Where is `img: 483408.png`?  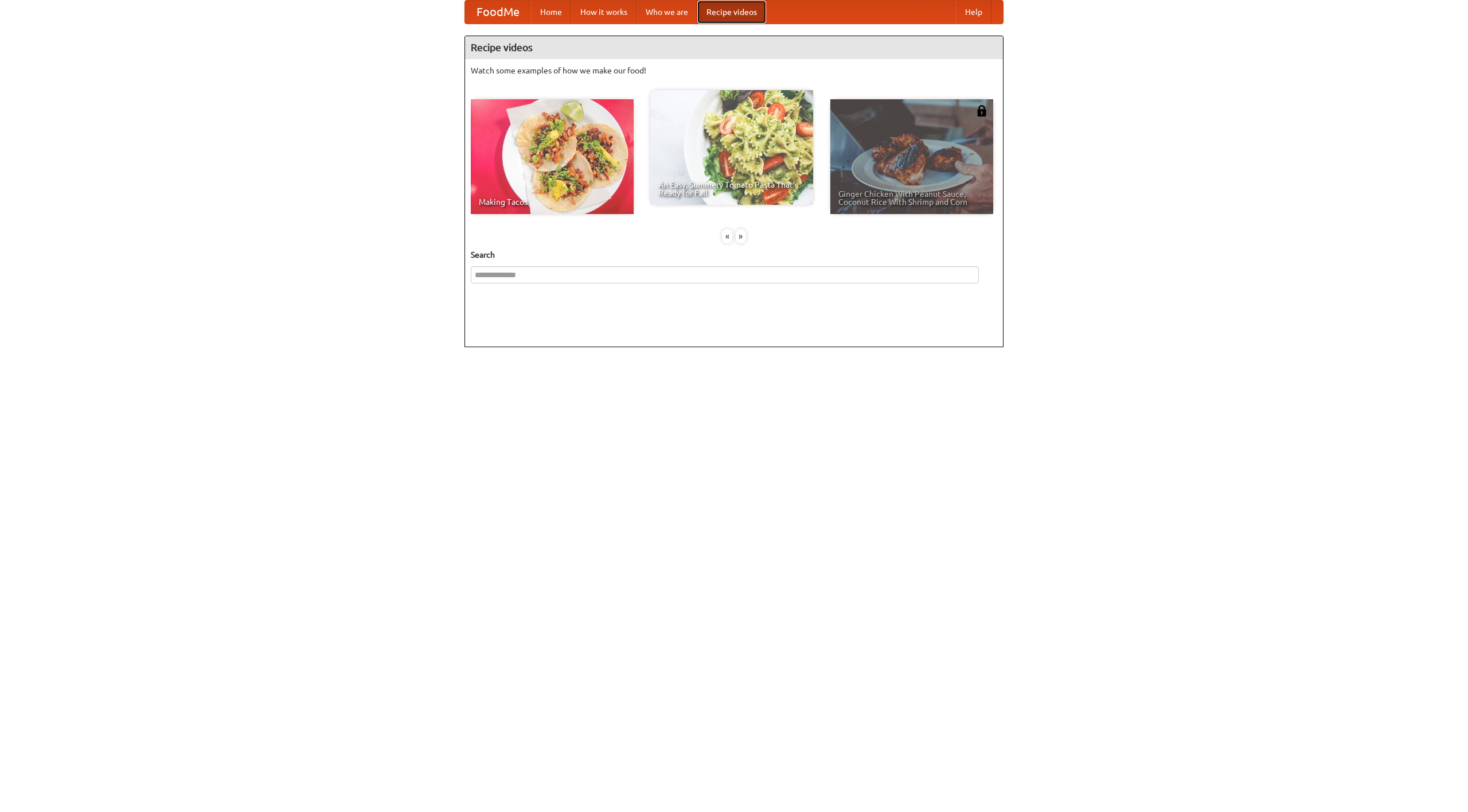 img: 483408.png is located at coordinates (982, 110).